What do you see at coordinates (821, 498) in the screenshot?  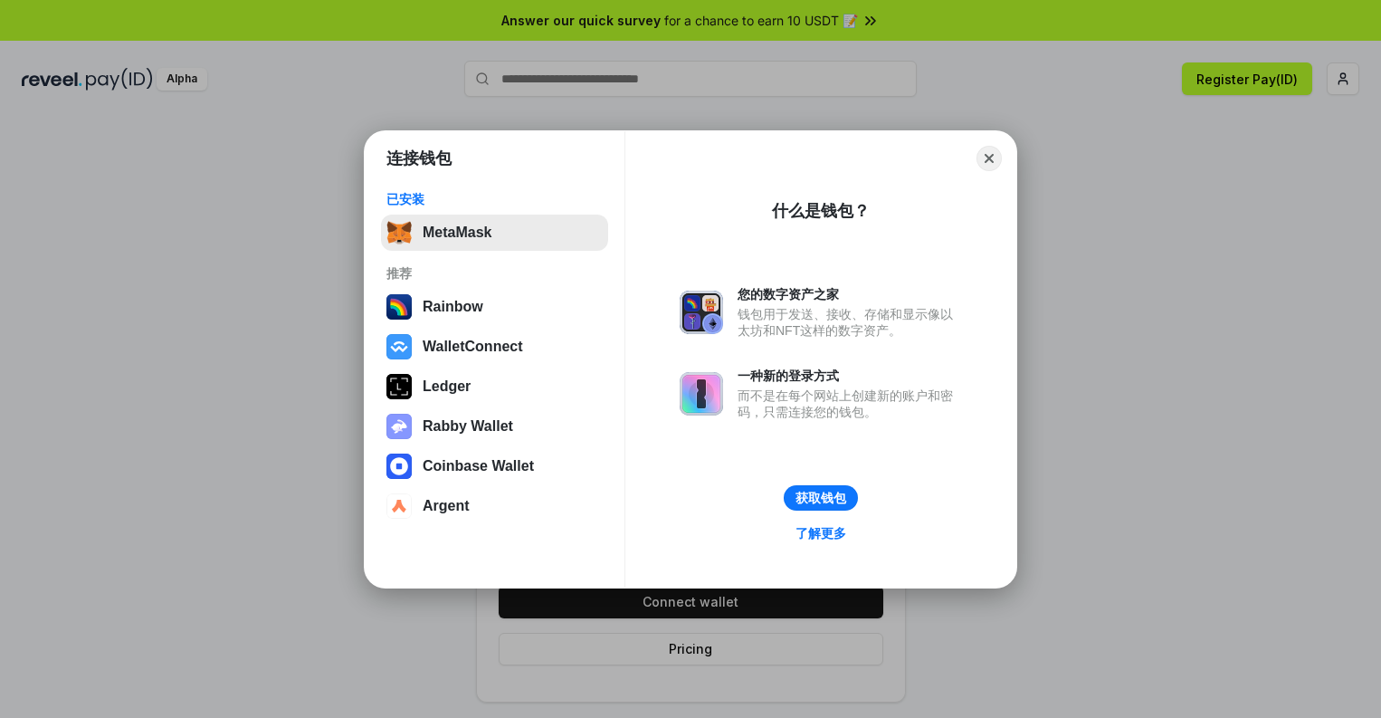 I see `button: 获取钱包` at bounding box center [821, 498].